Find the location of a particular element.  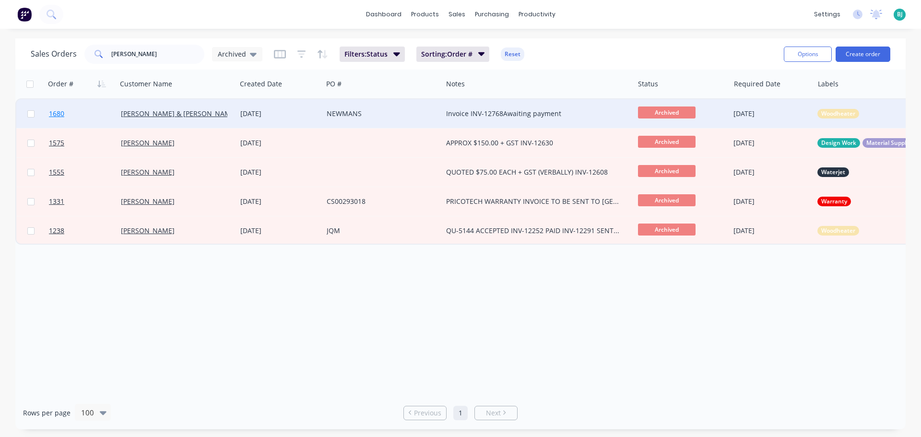

span: Sorting: Order # is located at coordinates (447, 54).